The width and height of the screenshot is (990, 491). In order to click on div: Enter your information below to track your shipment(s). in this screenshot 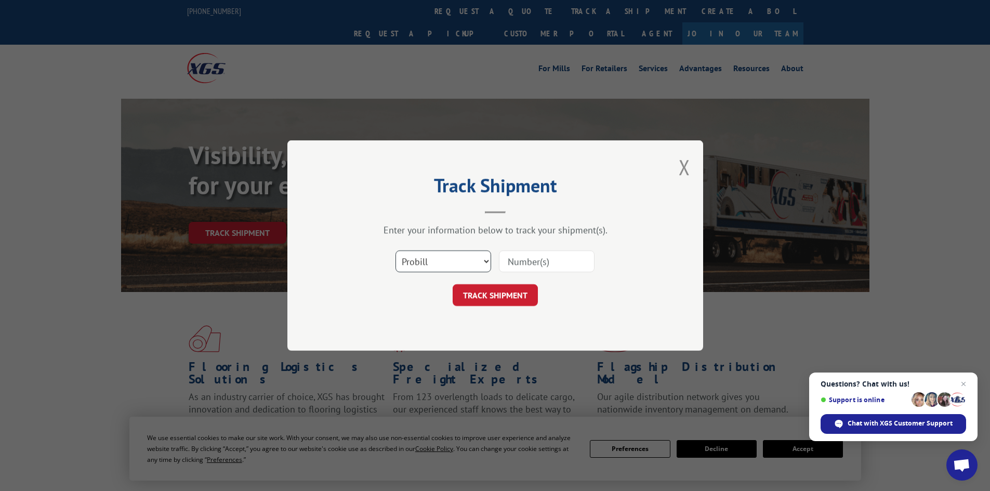, I will do `click(495, 230)`.